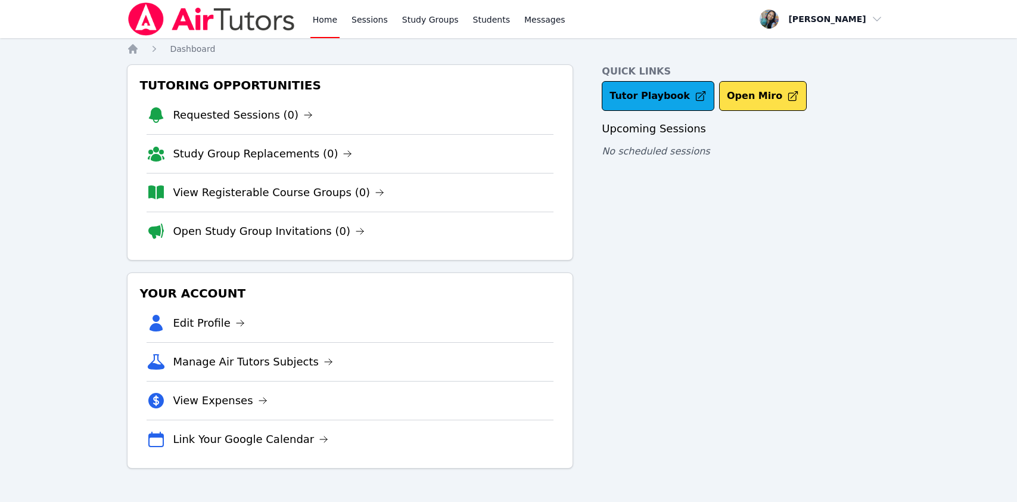 The image size is (1017, 502). Describe the element at coordinates (250, 439) in the screenshot. I see `a: Link Your Google Calendar` at that location.